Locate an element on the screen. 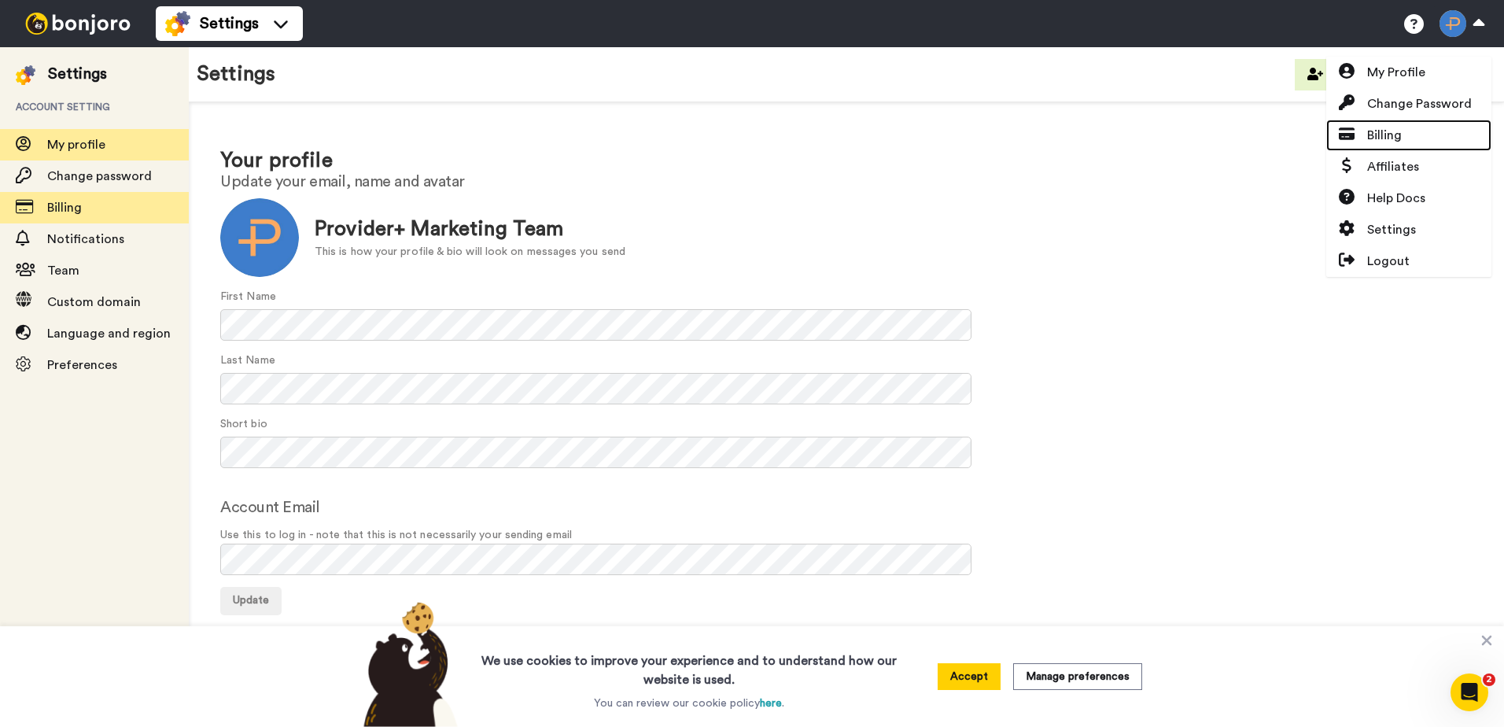  span: Preferences is located at coordinates (82, 365).